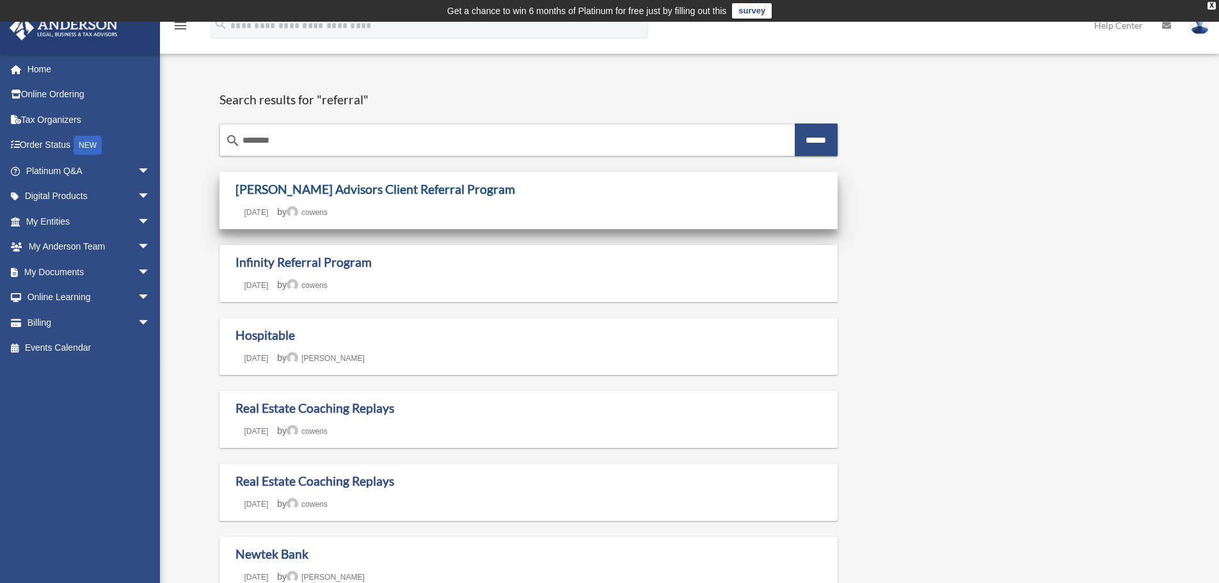 The width and height of the screenshot is (1219, 583). What do you see at coordinates (63, 28) in the screenshot?
I see `img: Anderson Advisors Platinum Portal` at bounding box center [63, 28].